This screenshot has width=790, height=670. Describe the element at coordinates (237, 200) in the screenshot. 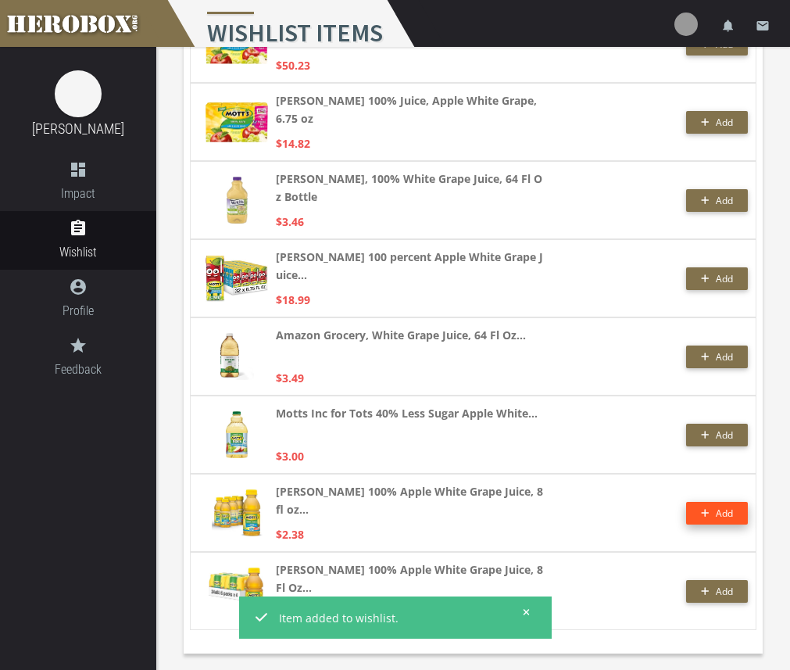

I see `img: 71dNcVqRnrS._AC_UL320_.jpg` at that location.